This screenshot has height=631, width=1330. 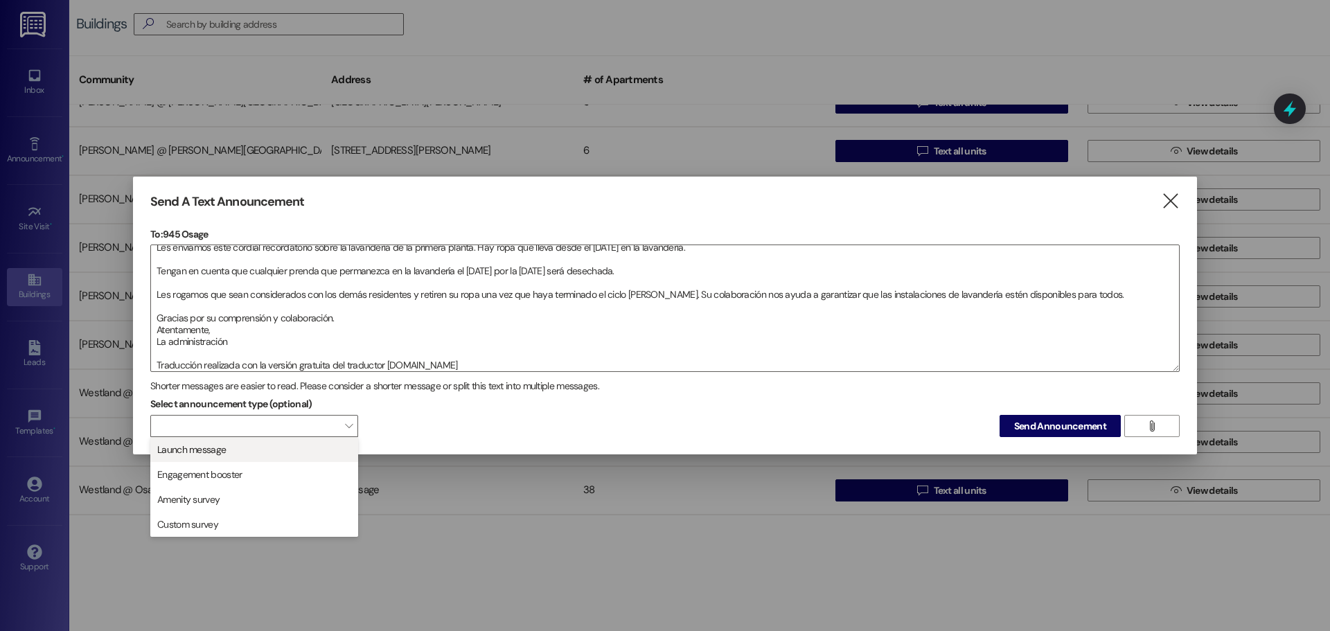 I want to click on label: Select announcement type (optional), so click(x=231, y=404).